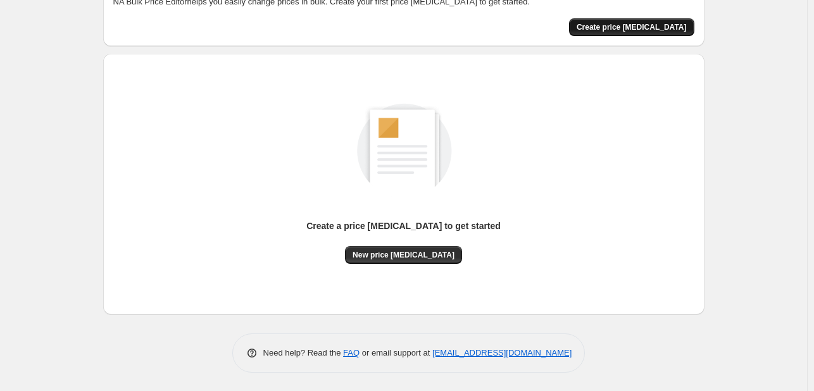 This screenshot has width=814, height=391. Describe the element at coordinates (352, 353) in the screenshot. I see `a: FAQ` at that location.